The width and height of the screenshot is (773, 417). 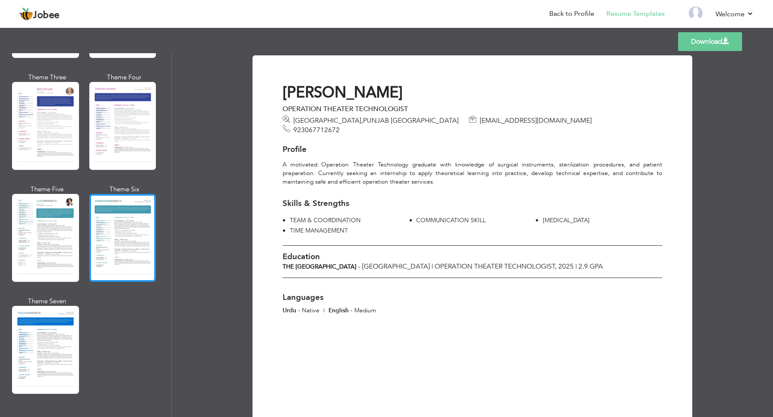 I want to click on div: Theme Five, so click(x=47, y=189).